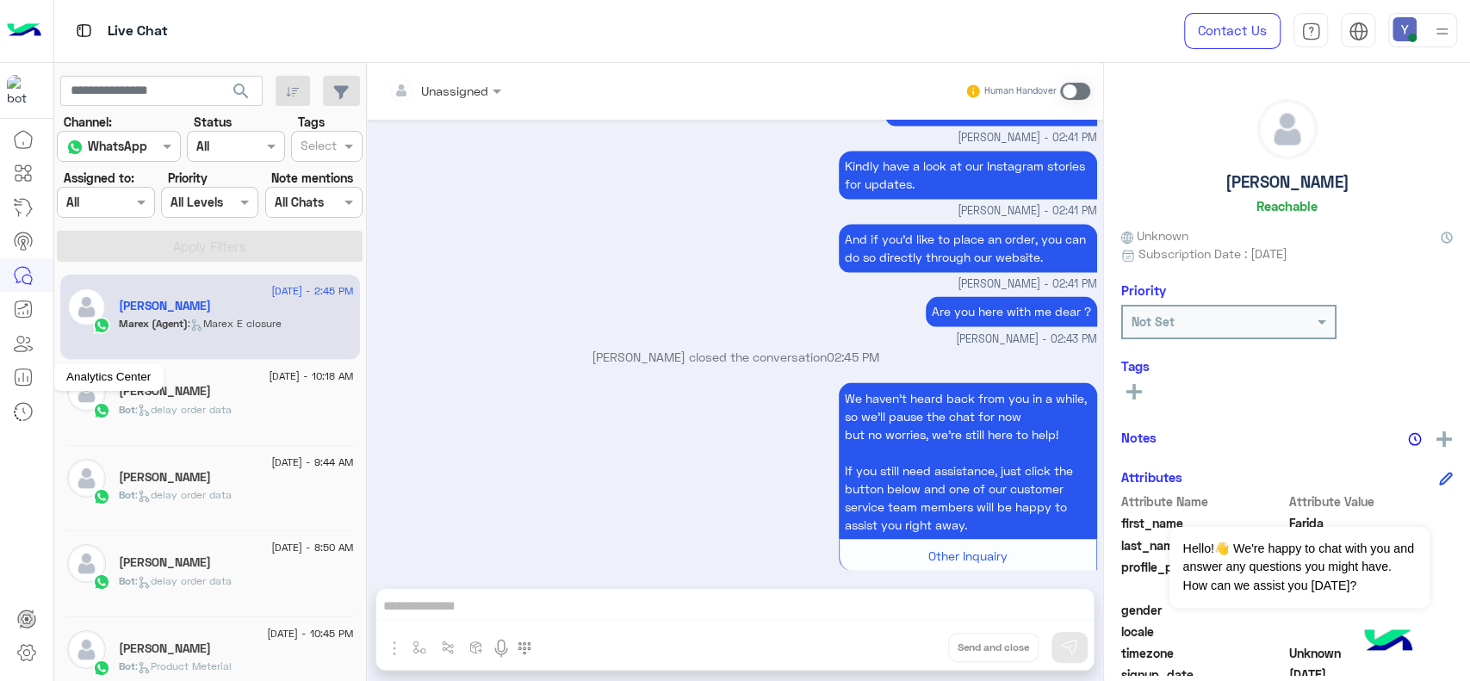 The image size is (1470, 681). I want to click on h5: Heba Elmahdy, so click(165, 649).